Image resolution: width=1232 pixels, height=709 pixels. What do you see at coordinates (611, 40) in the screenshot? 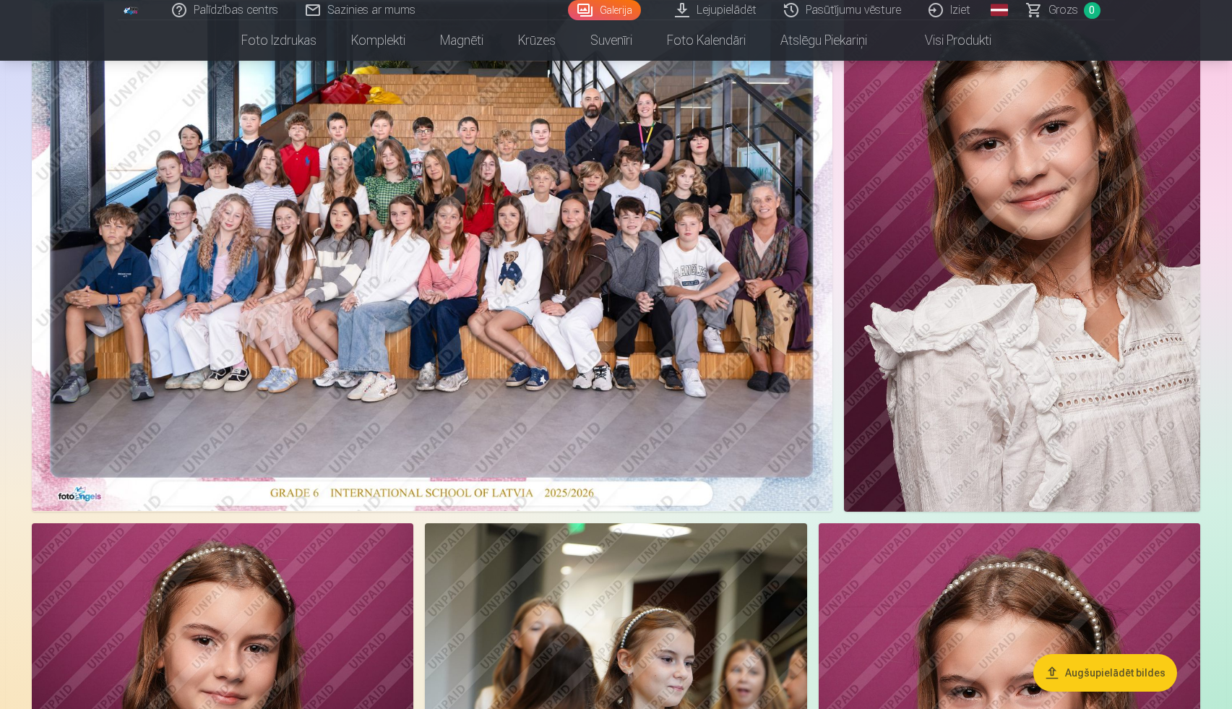
I see `a: Suvenīri` at bounding box center [611, 40].